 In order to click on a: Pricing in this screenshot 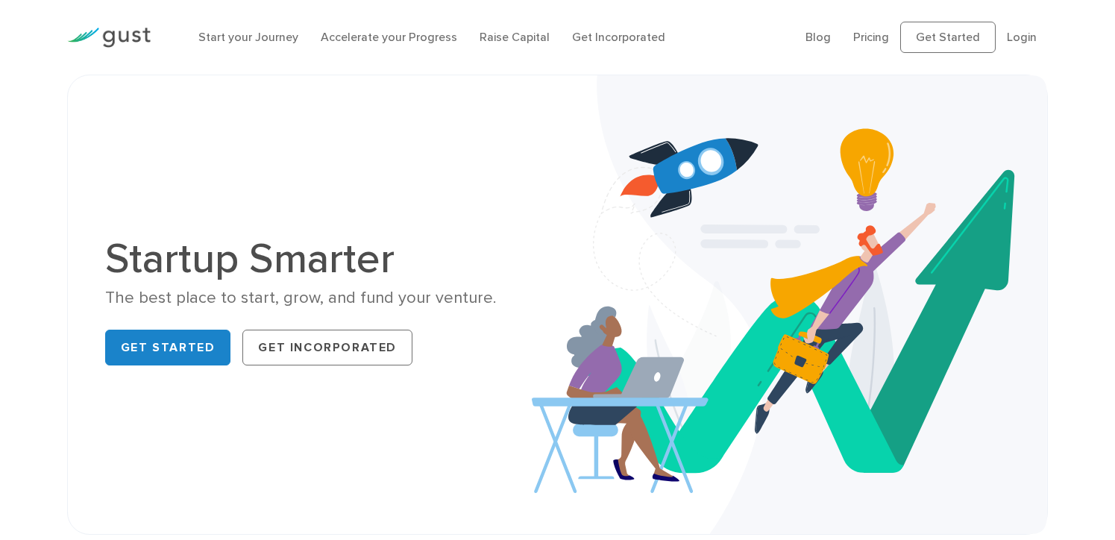, I will do `click(872, 37)`.